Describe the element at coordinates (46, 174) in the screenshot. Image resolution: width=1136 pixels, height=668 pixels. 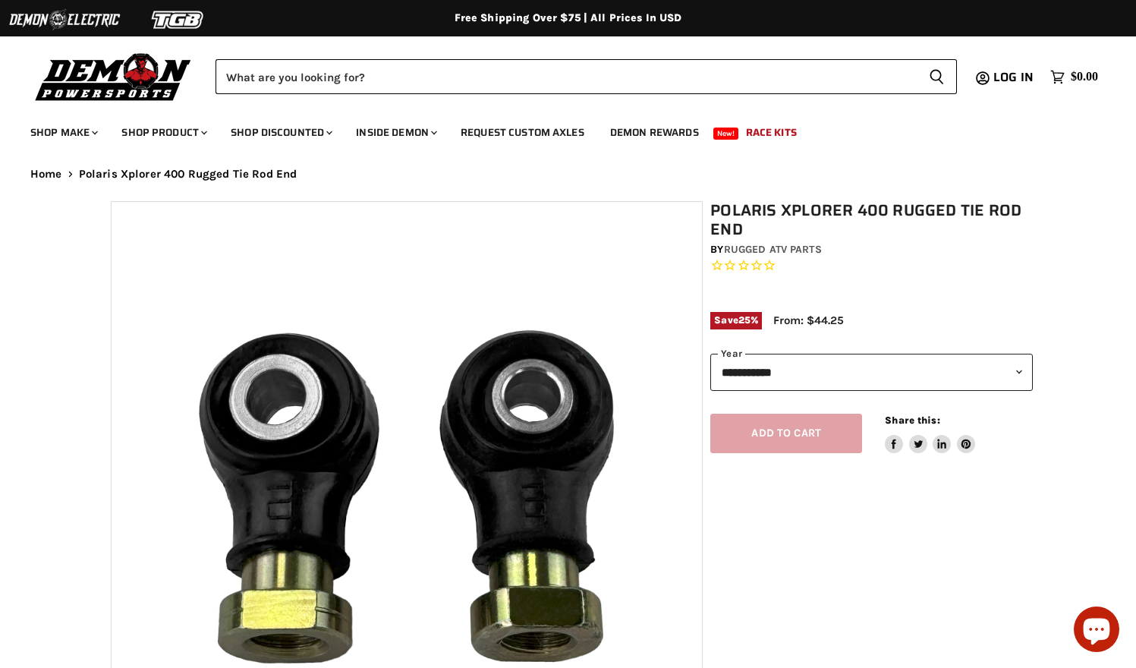
I see `a: Home` at that location.